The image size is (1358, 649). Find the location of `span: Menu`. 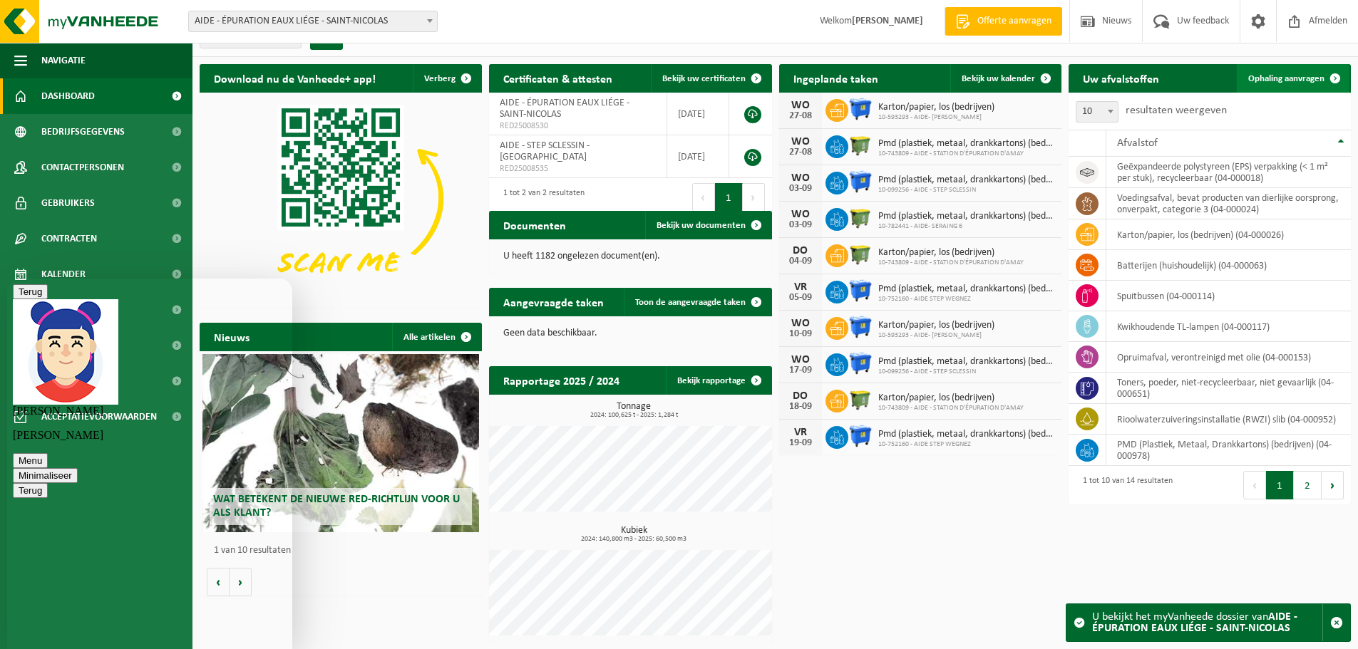

span: Menu is located at coordinates (23, 182).